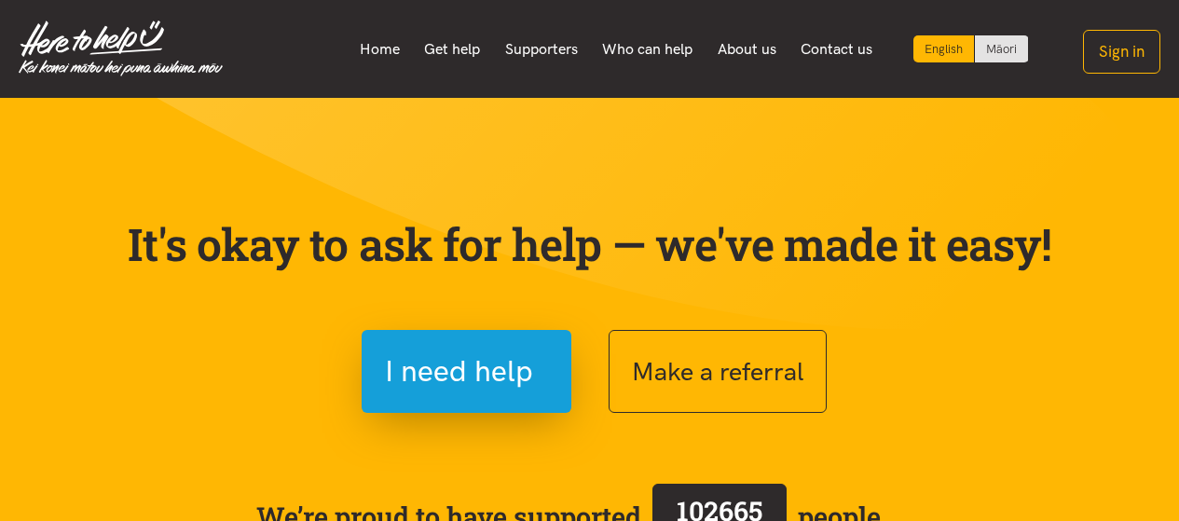  I want to click on img: Home, so click(120, 48).